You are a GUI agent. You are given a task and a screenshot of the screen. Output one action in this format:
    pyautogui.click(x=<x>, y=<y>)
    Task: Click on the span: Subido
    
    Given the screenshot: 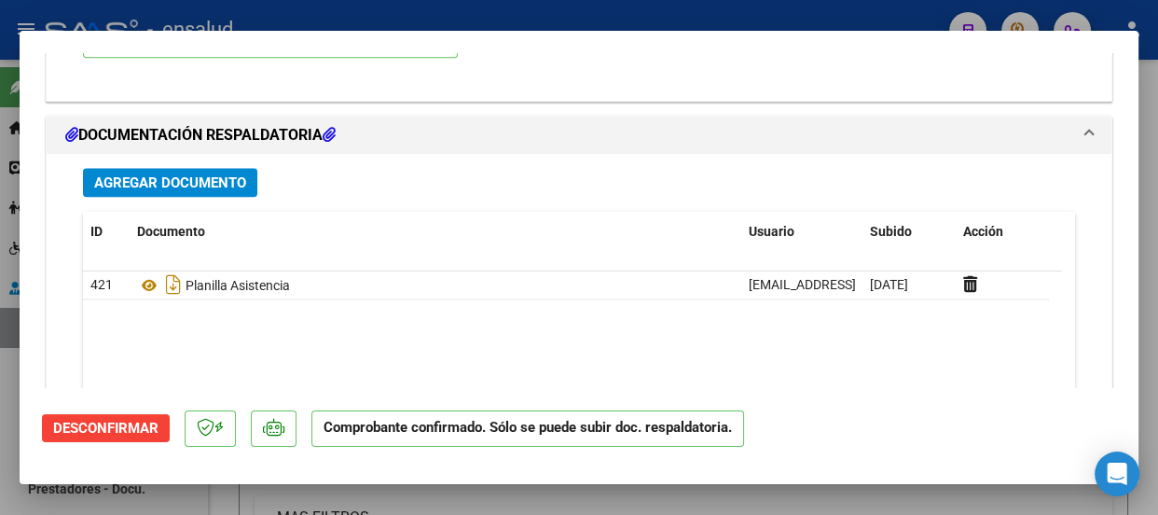 What is the action you would take?
    pyautogui.click(x=891, y=231)
    